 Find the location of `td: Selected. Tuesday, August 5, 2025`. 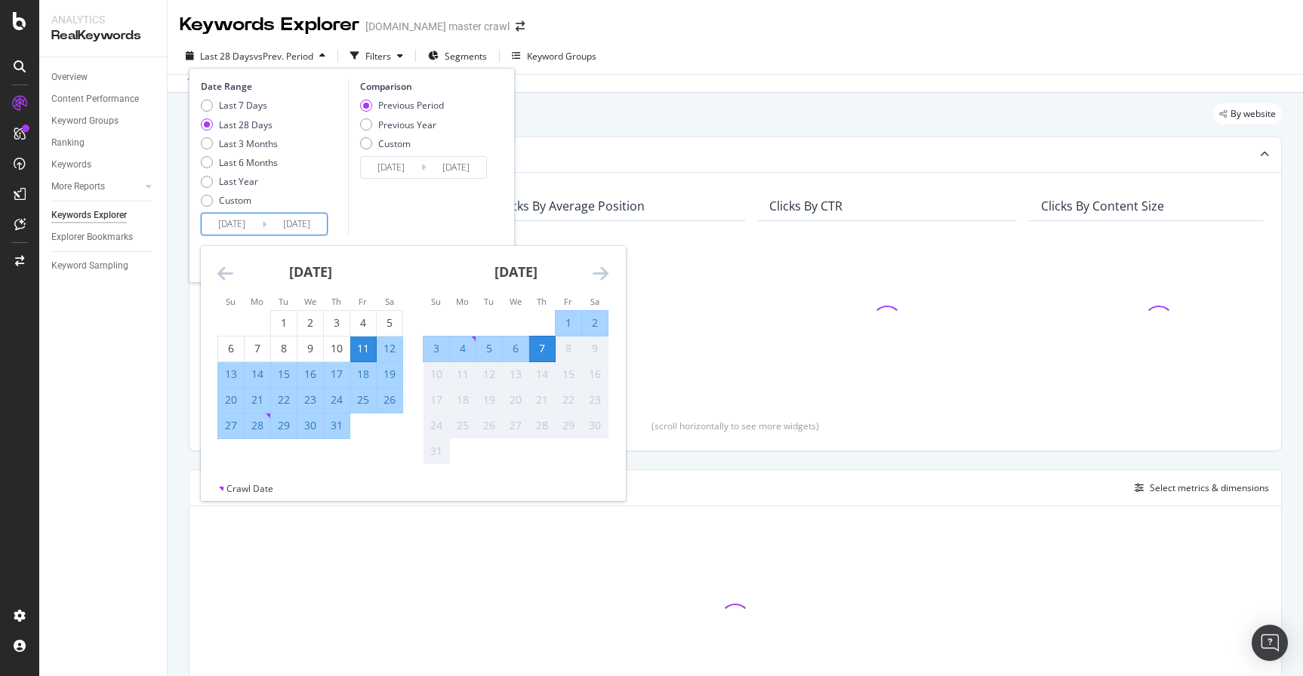

td: Selected. Tuesday, August 5, 2025 is located at coordinates (489, 349).